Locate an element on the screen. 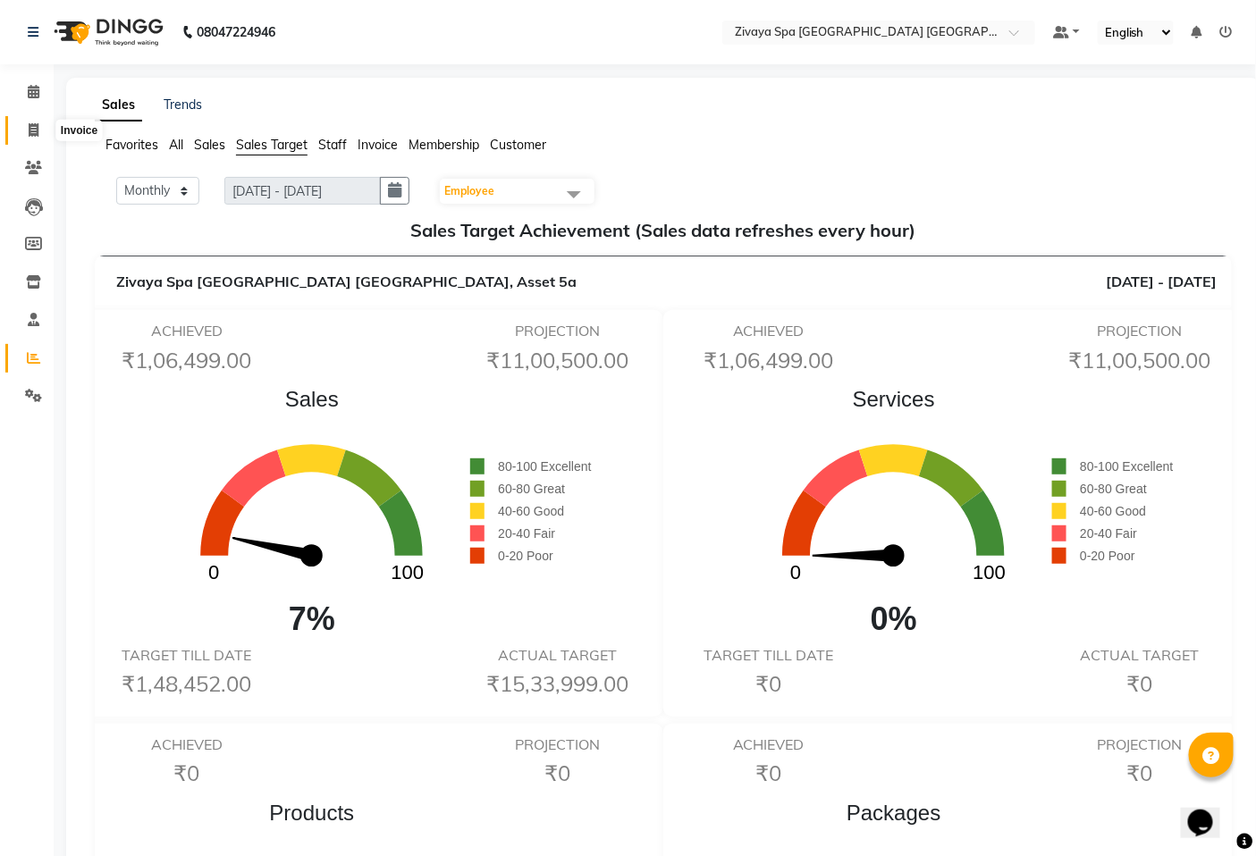  span: Employee is located at coordinates (469, 190).